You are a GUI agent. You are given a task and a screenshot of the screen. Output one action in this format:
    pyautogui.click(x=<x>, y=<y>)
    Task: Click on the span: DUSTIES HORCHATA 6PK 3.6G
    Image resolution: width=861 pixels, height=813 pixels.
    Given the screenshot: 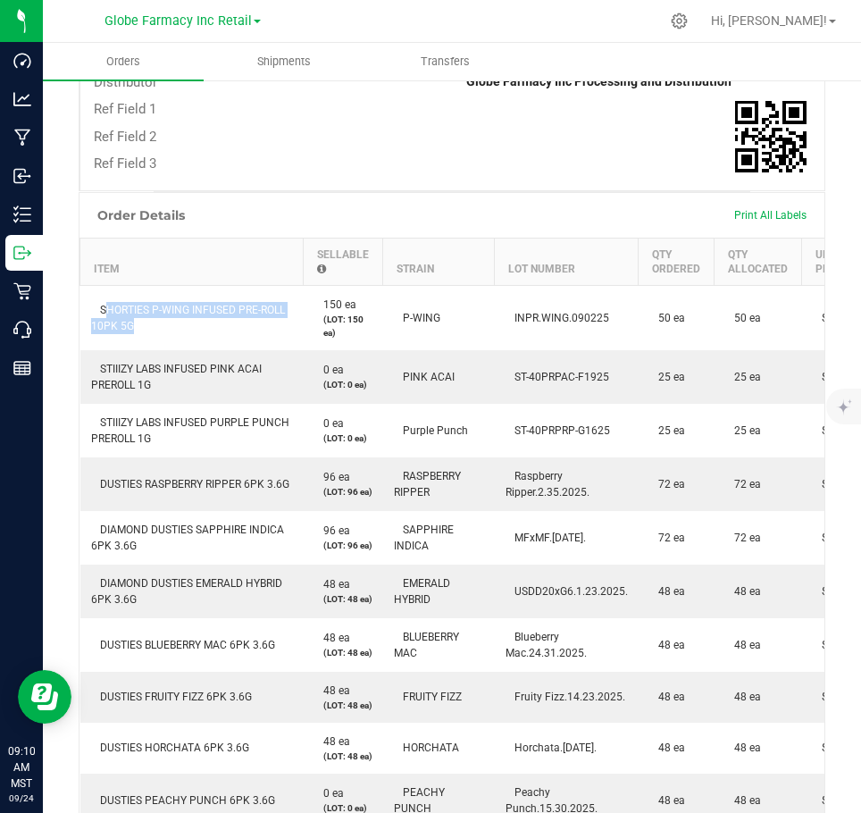 What is the action you would take?
    pyautogui.click(x=170, y=748)
    